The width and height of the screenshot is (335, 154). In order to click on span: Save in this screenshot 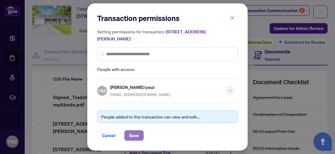, I will do `click(134, 136)`.